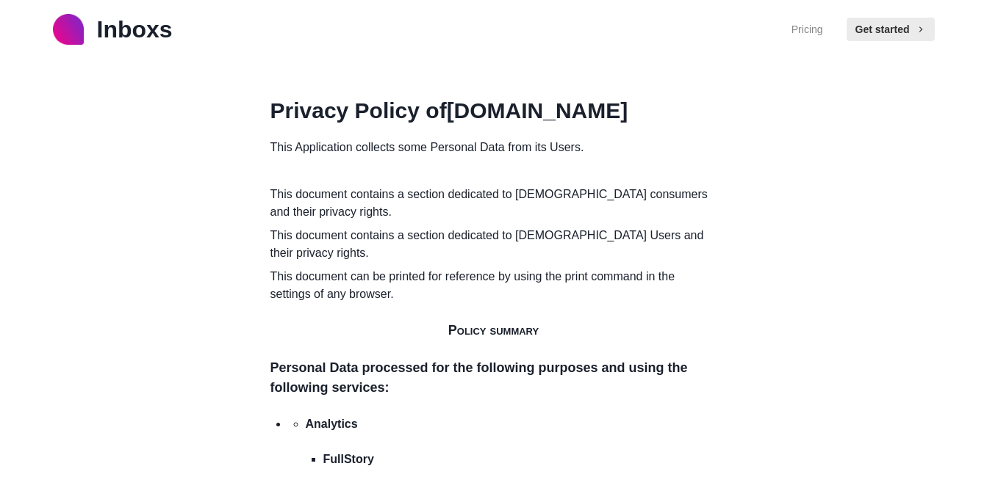  Describe the element at coordinates (427, 147) in the screenshot. I see `span: This Application collects some Personal Data from its Users.` at that location.